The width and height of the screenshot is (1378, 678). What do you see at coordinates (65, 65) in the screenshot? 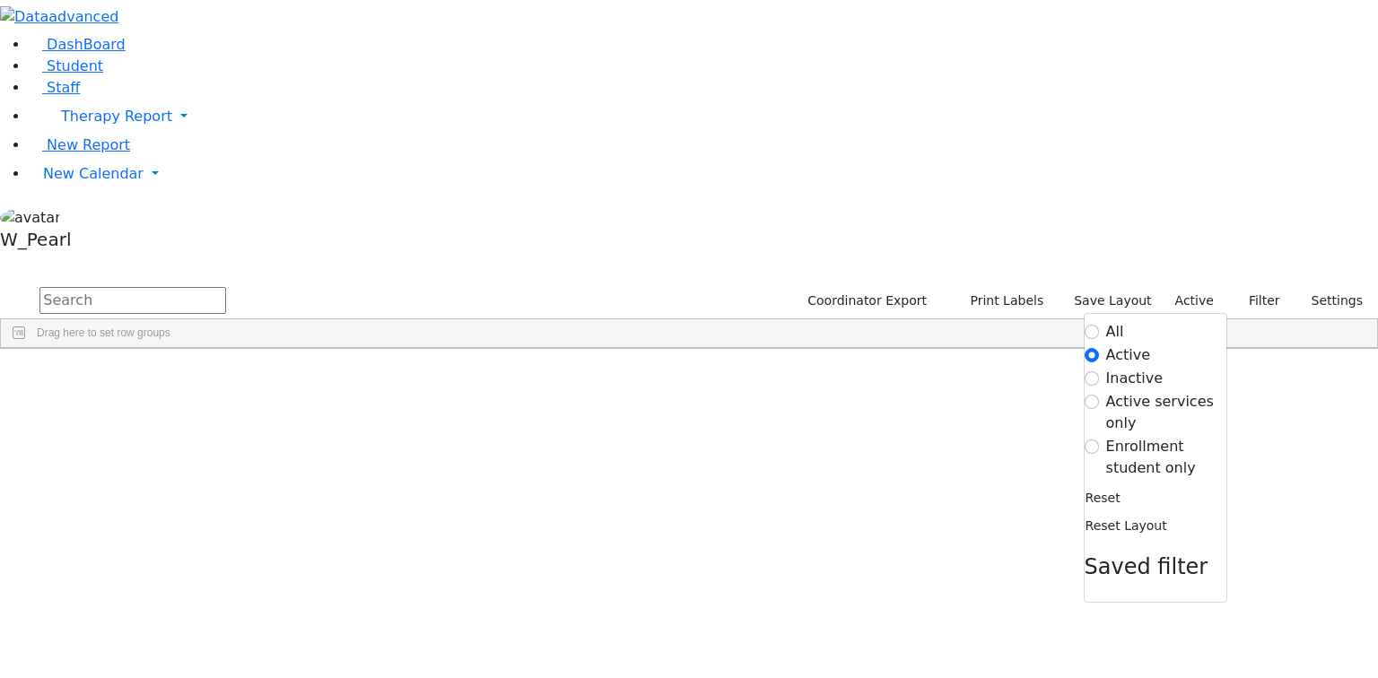
I see `a: Student` at bounding box center [65, 65].